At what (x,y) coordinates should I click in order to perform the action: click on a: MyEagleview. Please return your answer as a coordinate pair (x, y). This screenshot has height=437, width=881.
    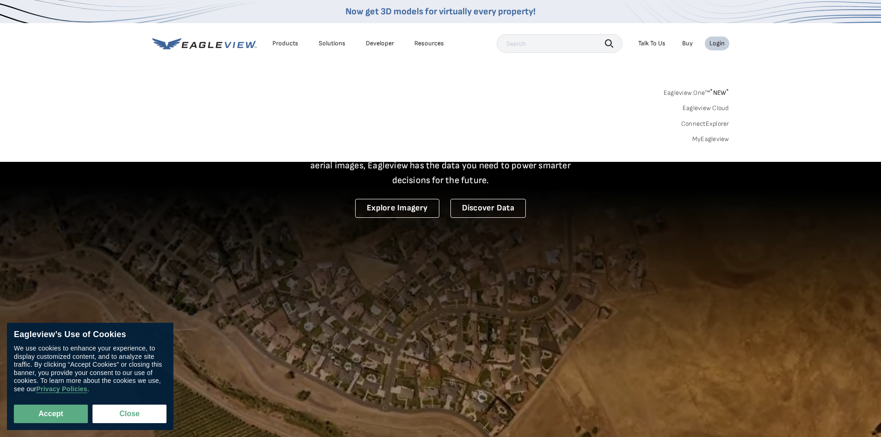
    Looking at the image, I should click on (711, 139).